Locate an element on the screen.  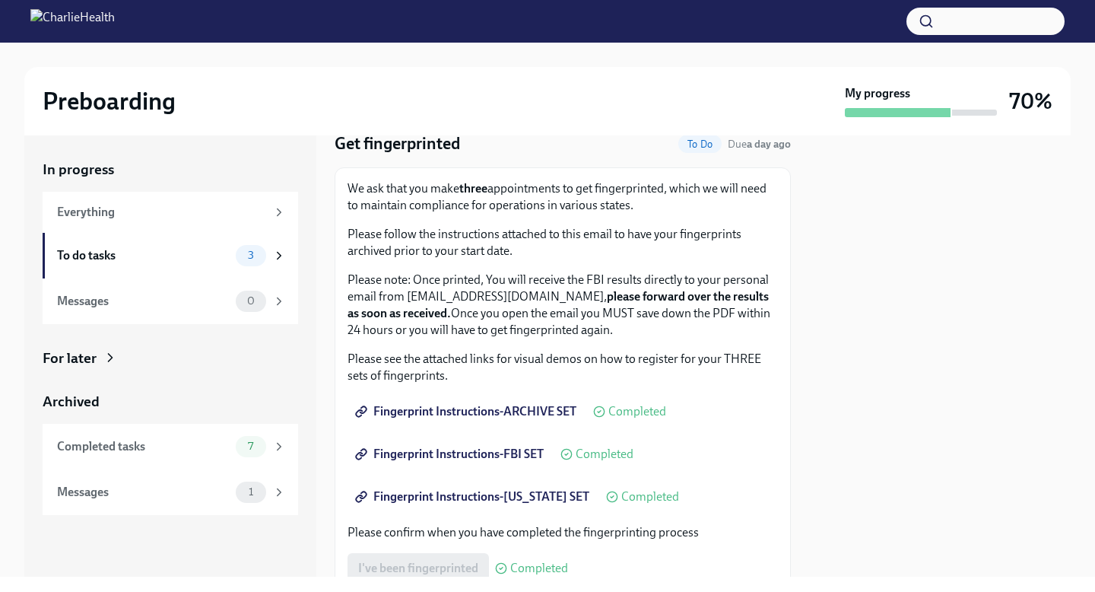
h2: Preboarding is located at coordinates (109, 101).